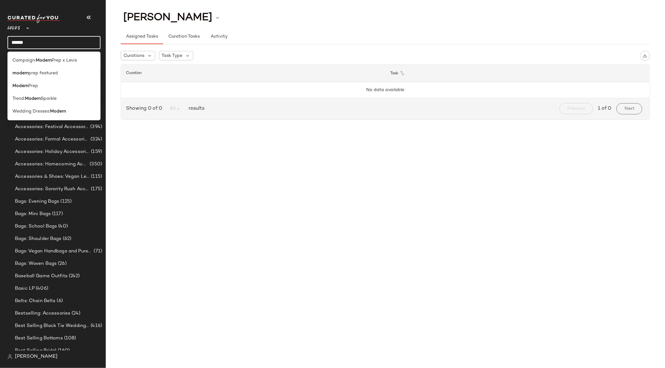 The width and height of the screenshot is (665, 368). What do you see at coordinates (41, 276) in the screenshot?
I see `span: Baseball Game Outfits` at bounding box center [41, 276].